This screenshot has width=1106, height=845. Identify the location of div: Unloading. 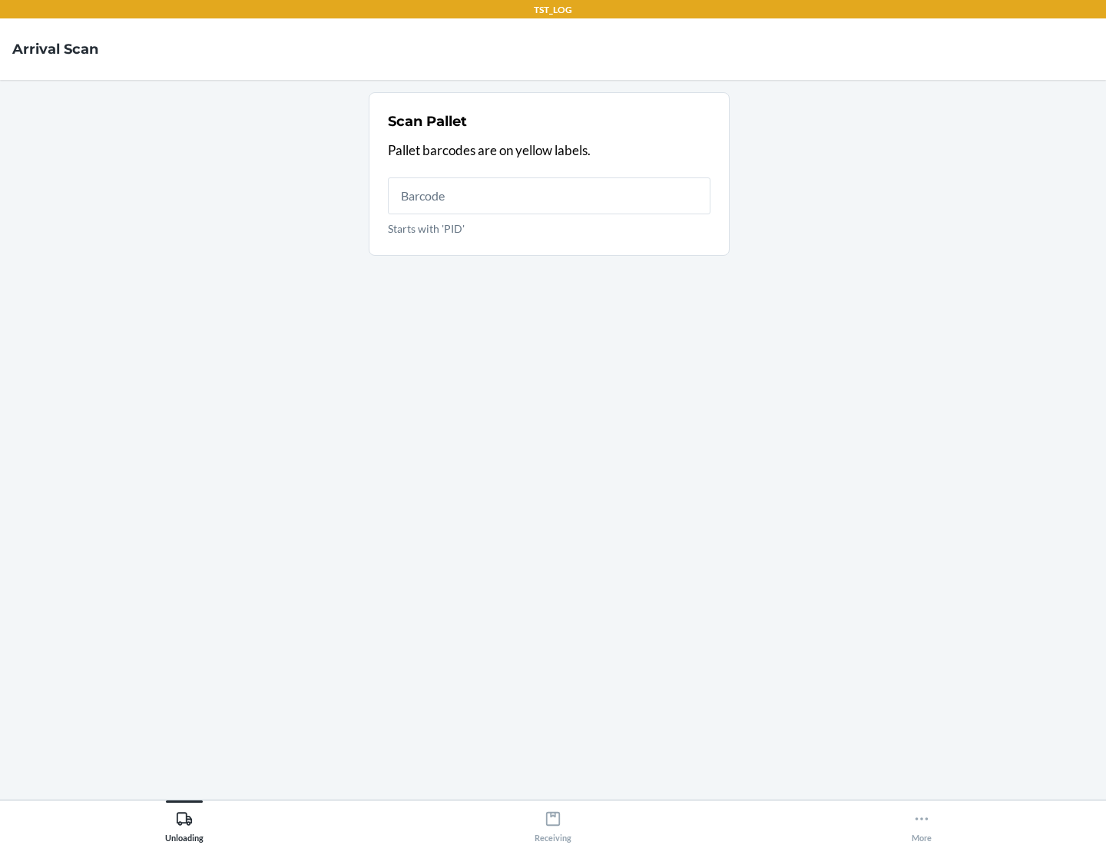
(184, 823).